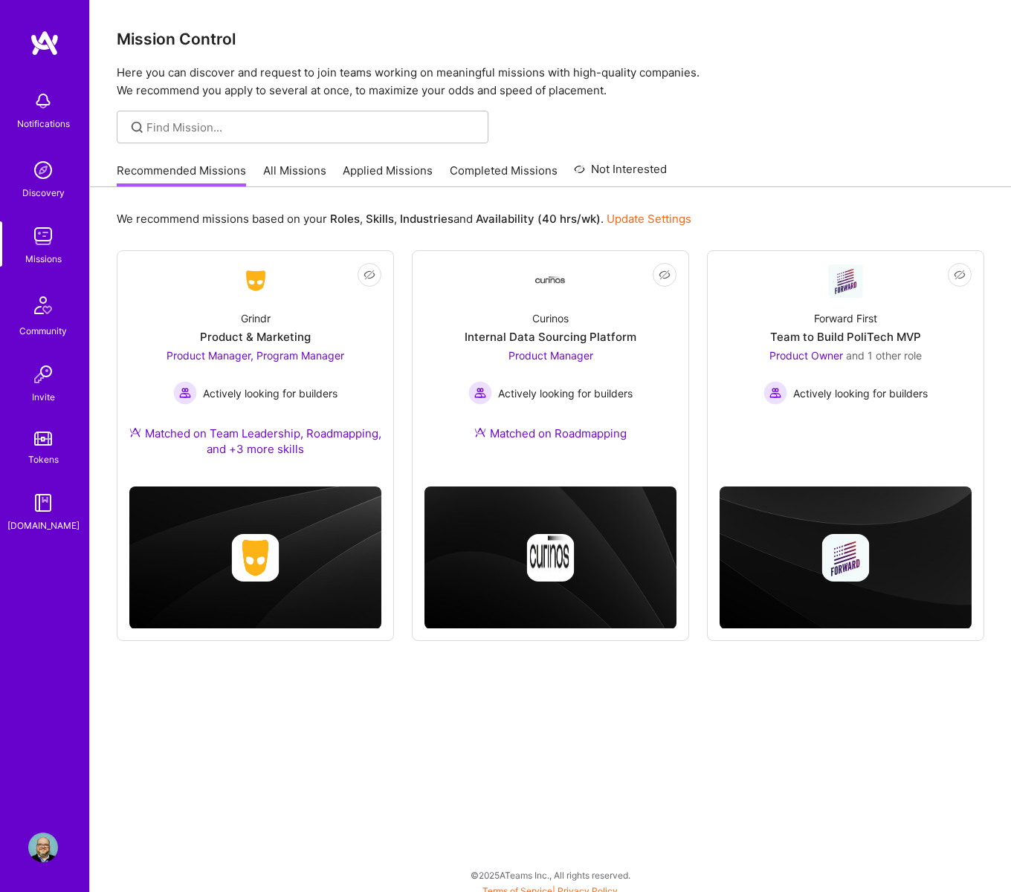 The image size is (1011, 892). Describe the element at coordinates (43, 848) in the screenshot. I see `a: User Avatar` at that location.